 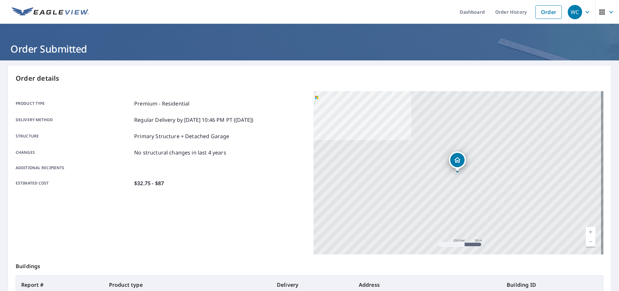 What do you see at coordinates (73, 183) in the screenshot?
I see `p: Estimated cost` at bounding box center [73, 183].